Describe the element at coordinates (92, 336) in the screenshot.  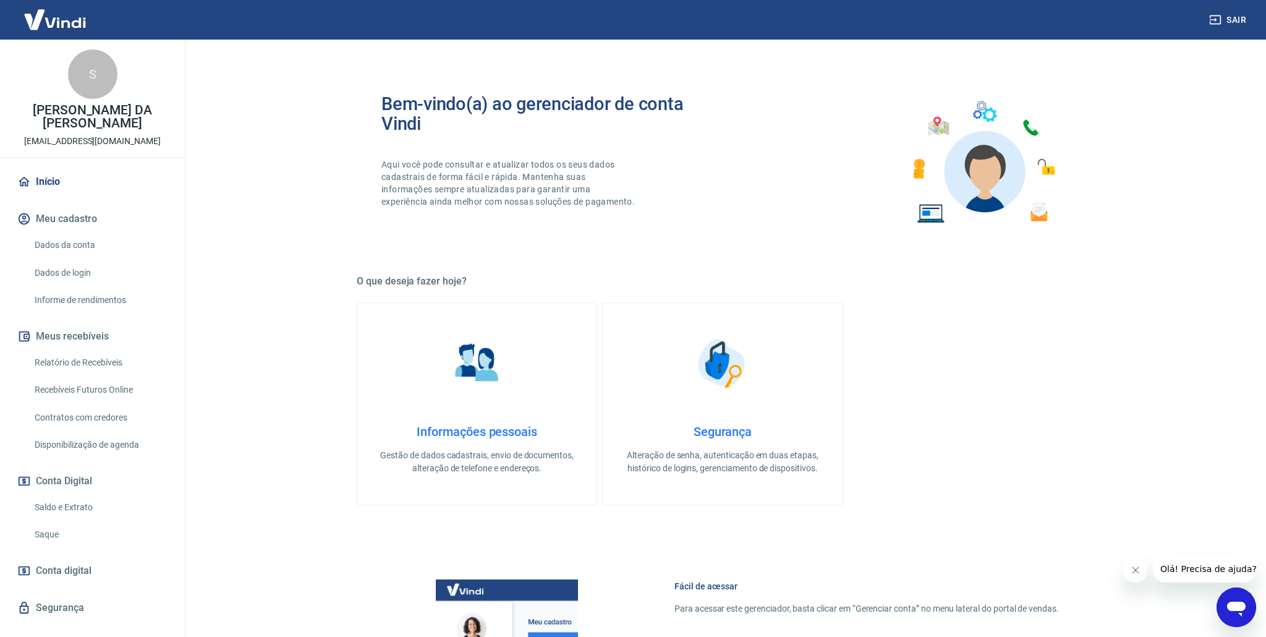
I see `button: Meus recebíveis` at that location.